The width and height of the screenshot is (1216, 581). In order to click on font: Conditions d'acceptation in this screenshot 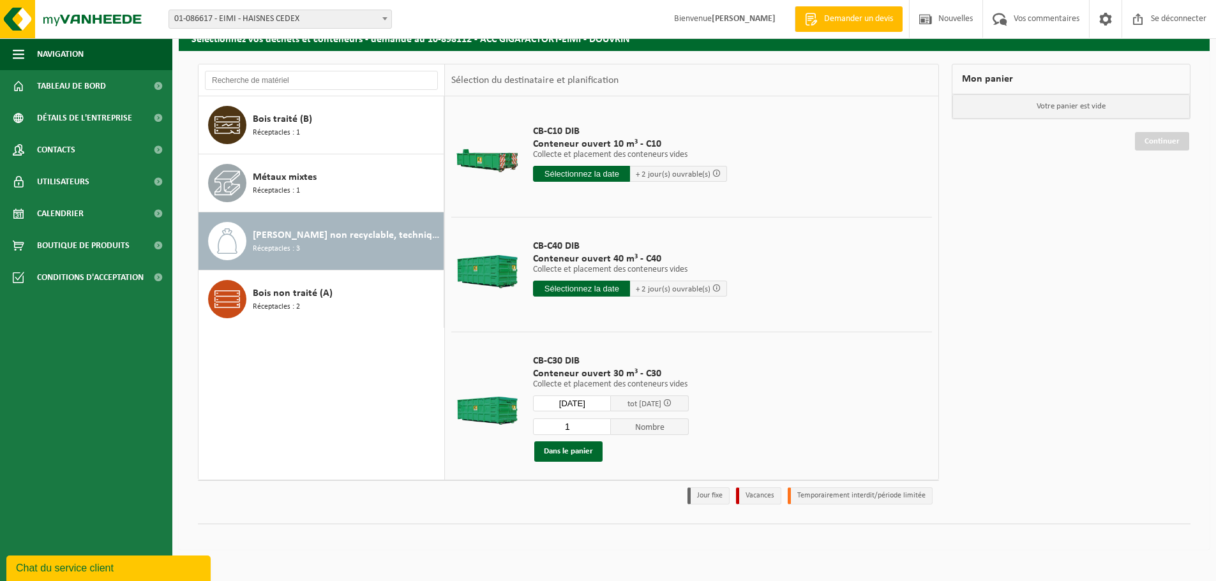, I will do `click(90, 278)`.